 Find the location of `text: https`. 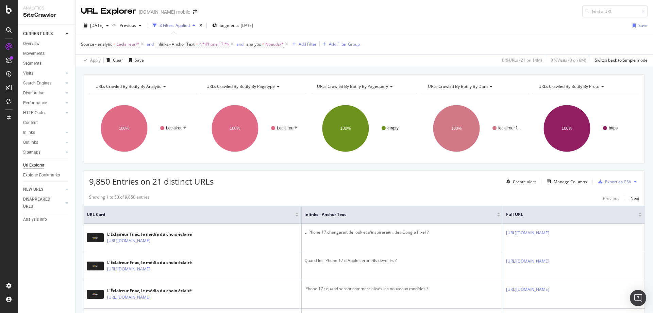

text: https is located at coordinates (614, 128).